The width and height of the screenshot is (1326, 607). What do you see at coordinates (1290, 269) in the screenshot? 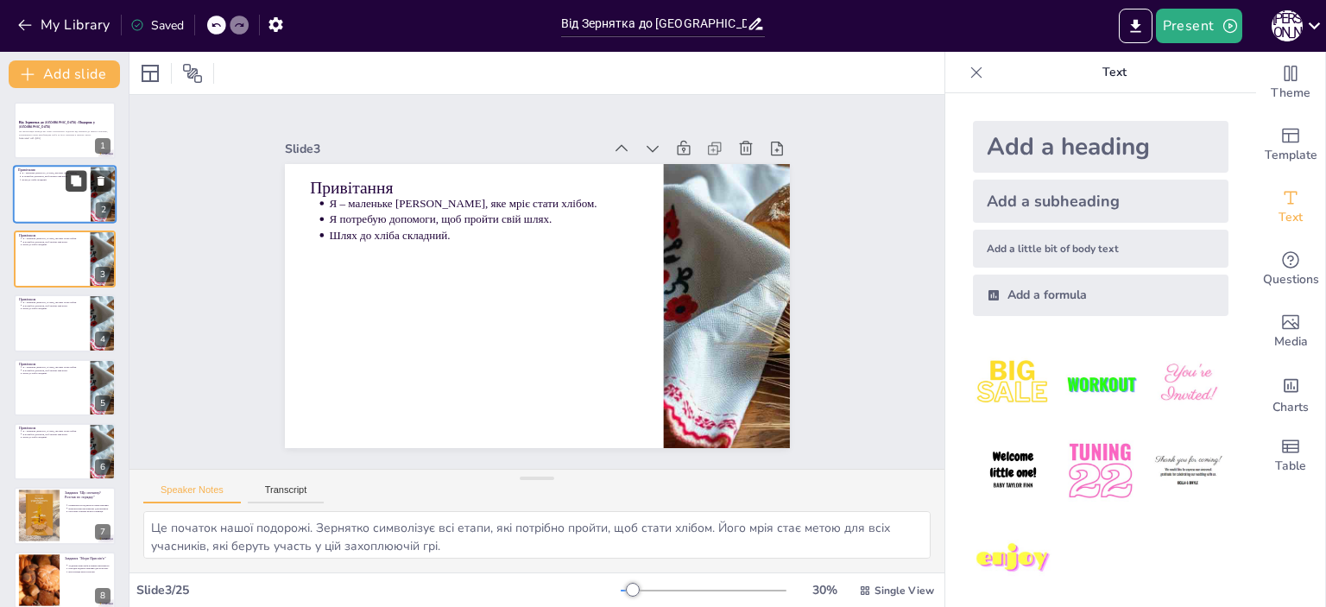
I see `div: Get real-time input from your audience` at bounding box center [1290, 269].